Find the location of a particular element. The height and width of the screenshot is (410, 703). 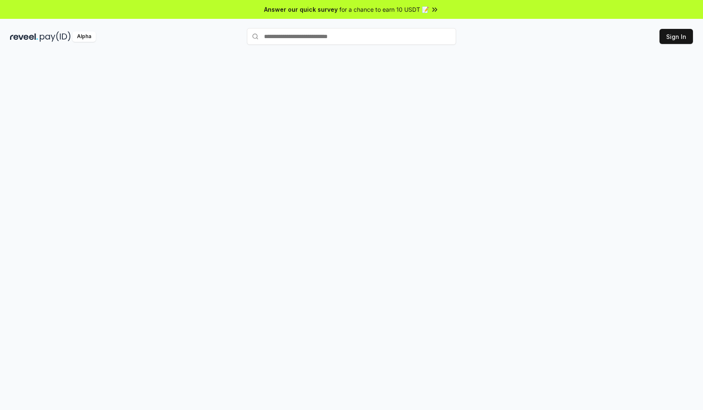

span: Answer our quick survey is located at coordinates (301, 9).